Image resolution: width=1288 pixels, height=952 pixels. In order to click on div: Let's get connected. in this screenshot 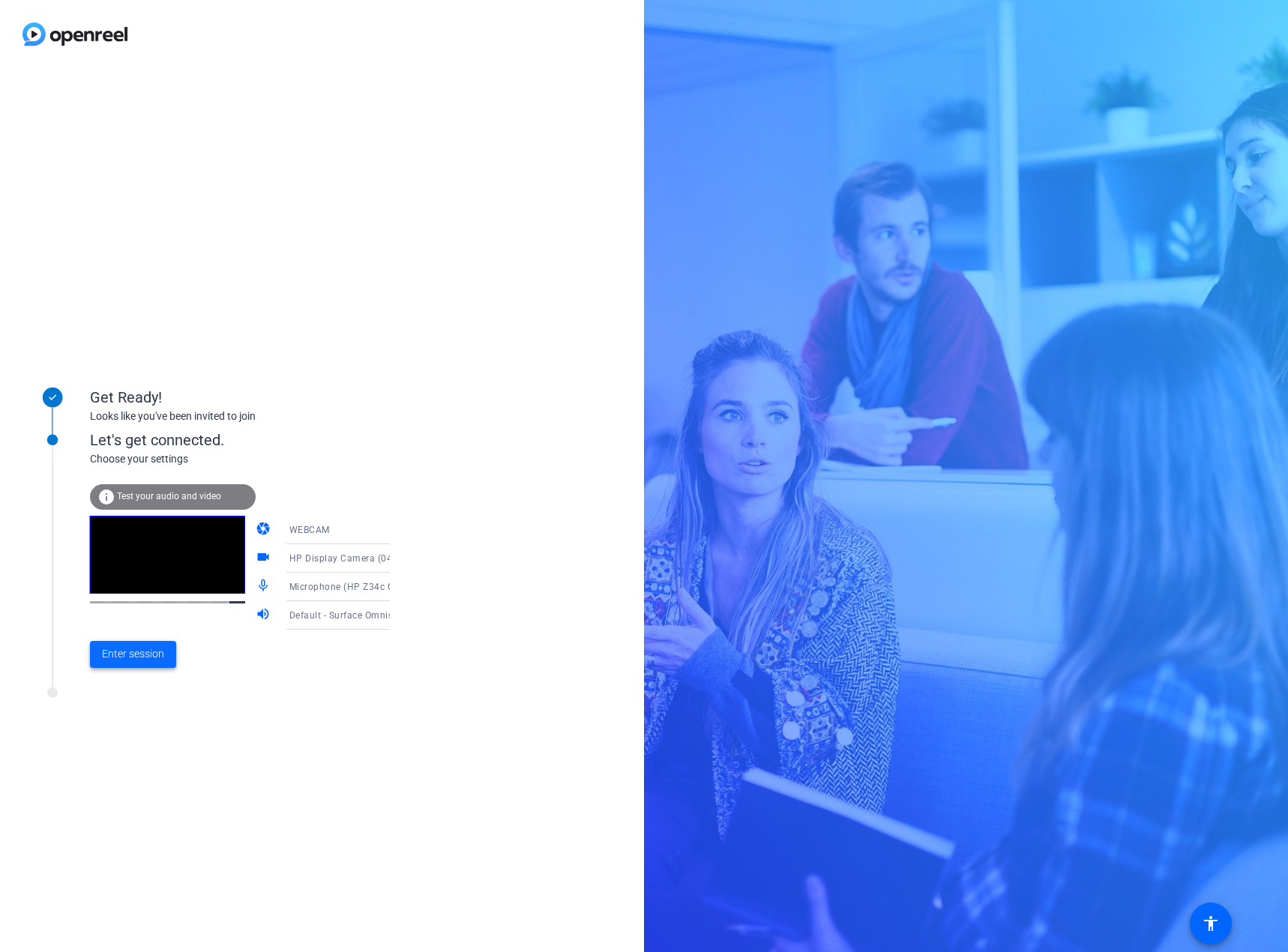, I will do `click(255, 440)`.